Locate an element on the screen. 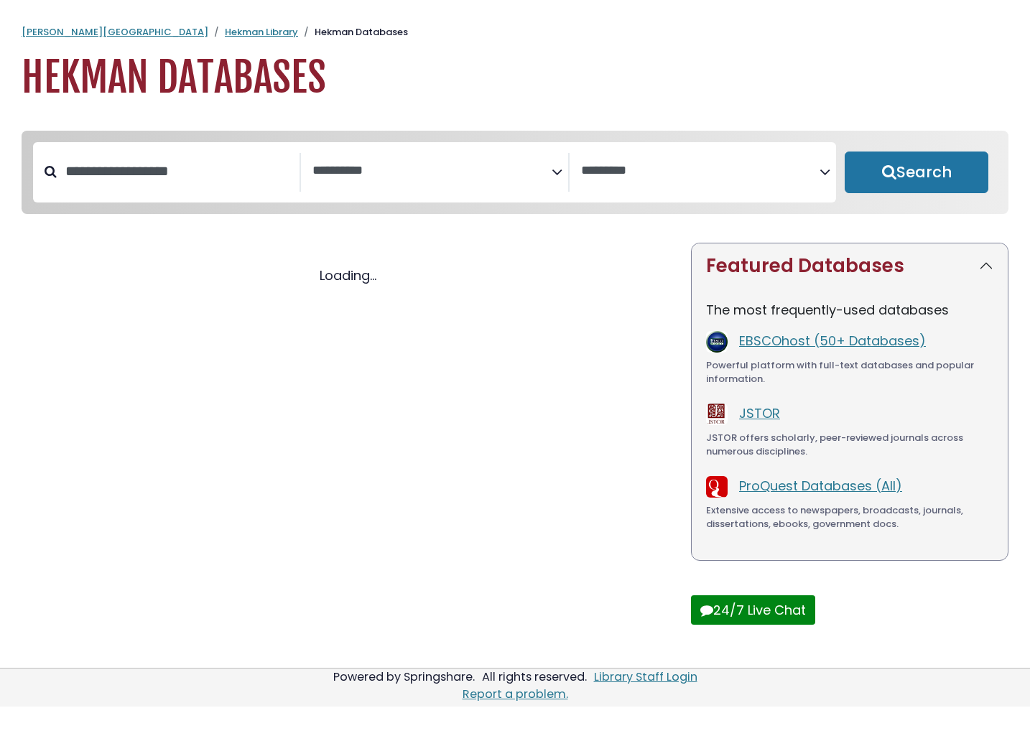  p: The most frequently-used databases is located at coordinates (850, 310).